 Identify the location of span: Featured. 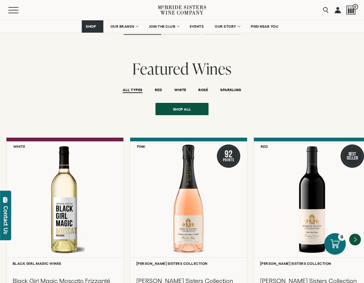
(160, 68).